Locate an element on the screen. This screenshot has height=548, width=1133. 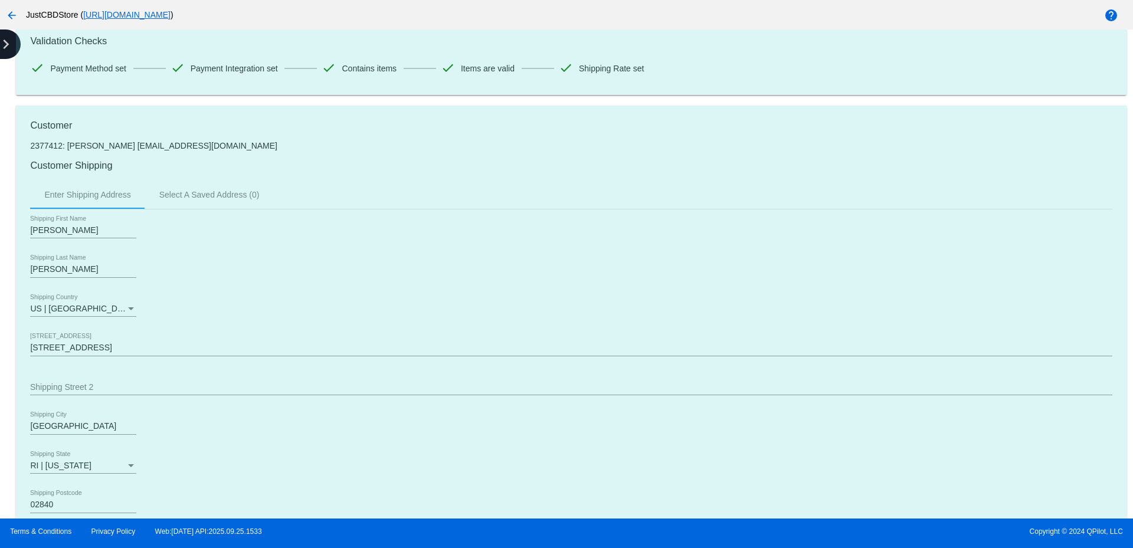
mat-icon: help is located at coordinates (1111, 15).